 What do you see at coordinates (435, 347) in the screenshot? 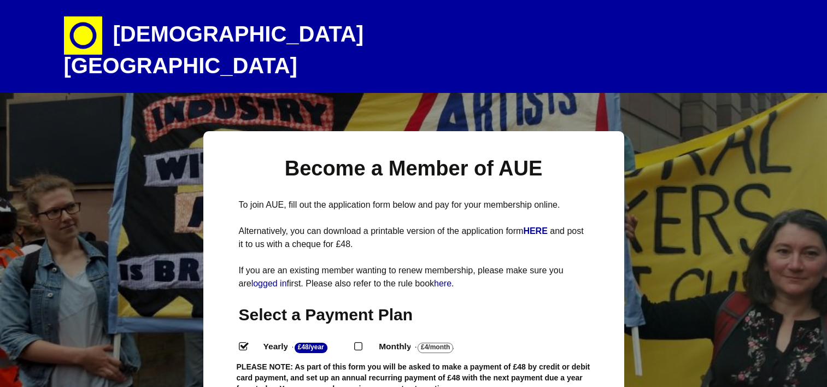
I see `strong: £4/Month` at bounding box center [435, 347].